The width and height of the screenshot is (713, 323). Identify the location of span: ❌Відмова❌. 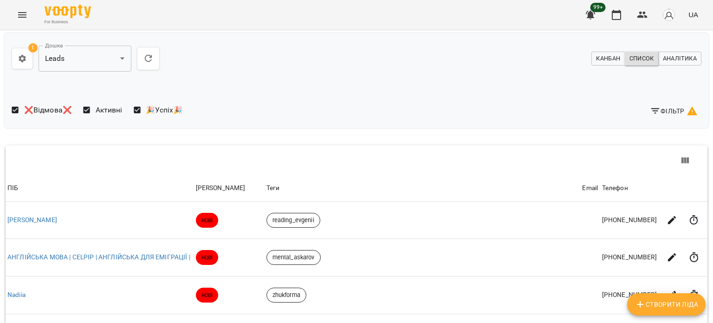
(48, 110).